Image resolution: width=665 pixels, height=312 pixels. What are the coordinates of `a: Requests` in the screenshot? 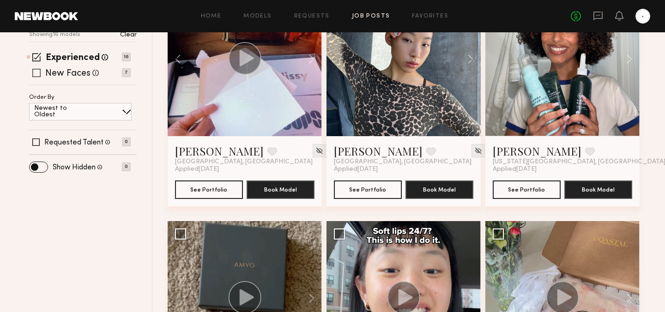 It's located at (312, 16).